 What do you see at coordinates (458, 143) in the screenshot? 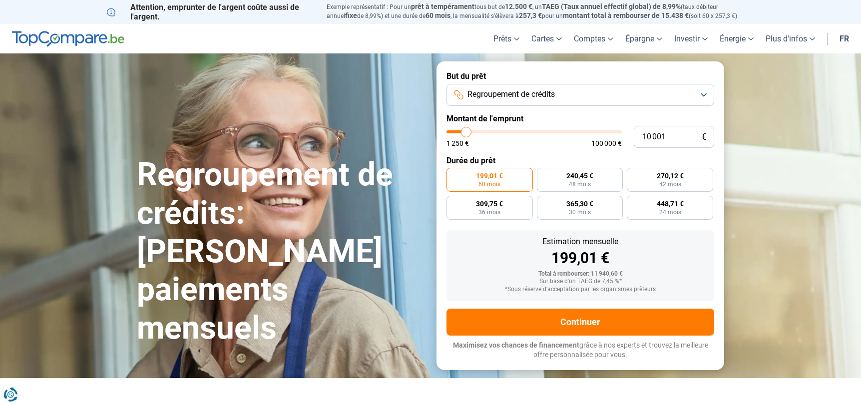
I see `span: 1 250 €` at bounding box center [458, 143].